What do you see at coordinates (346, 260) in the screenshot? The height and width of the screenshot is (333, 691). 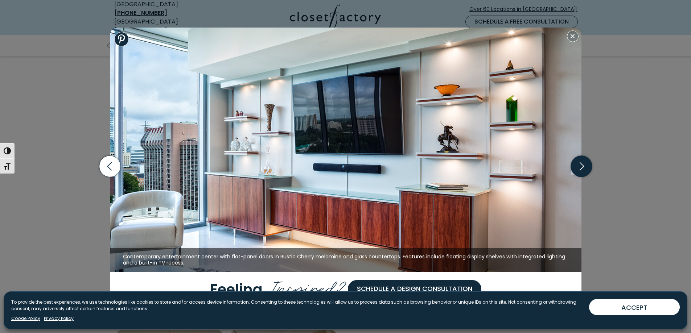 I see `figcaption: Contemporary entertainment center with flat-panel doors in Rustic Cherry melamine and glass count...` at bounding box center [346, 260].